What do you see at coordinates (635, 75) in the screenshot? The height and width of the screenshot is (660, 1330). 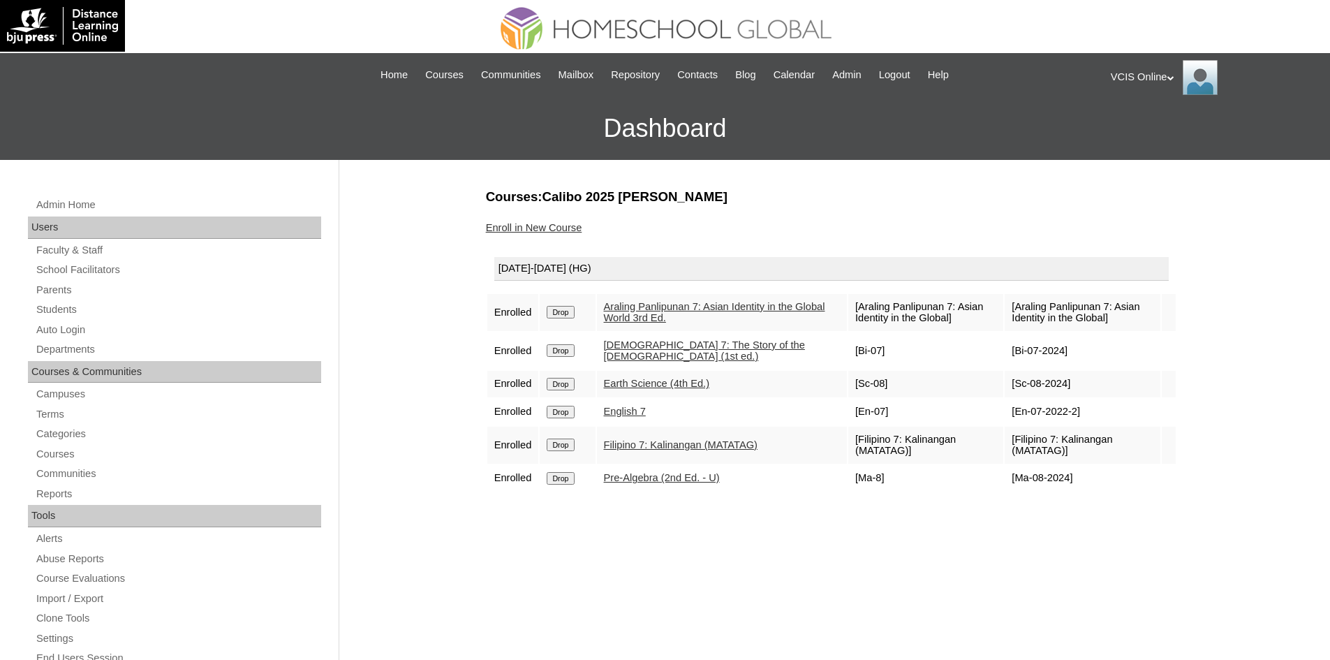 I see `a: Repository` at bounding box center [635, 75].